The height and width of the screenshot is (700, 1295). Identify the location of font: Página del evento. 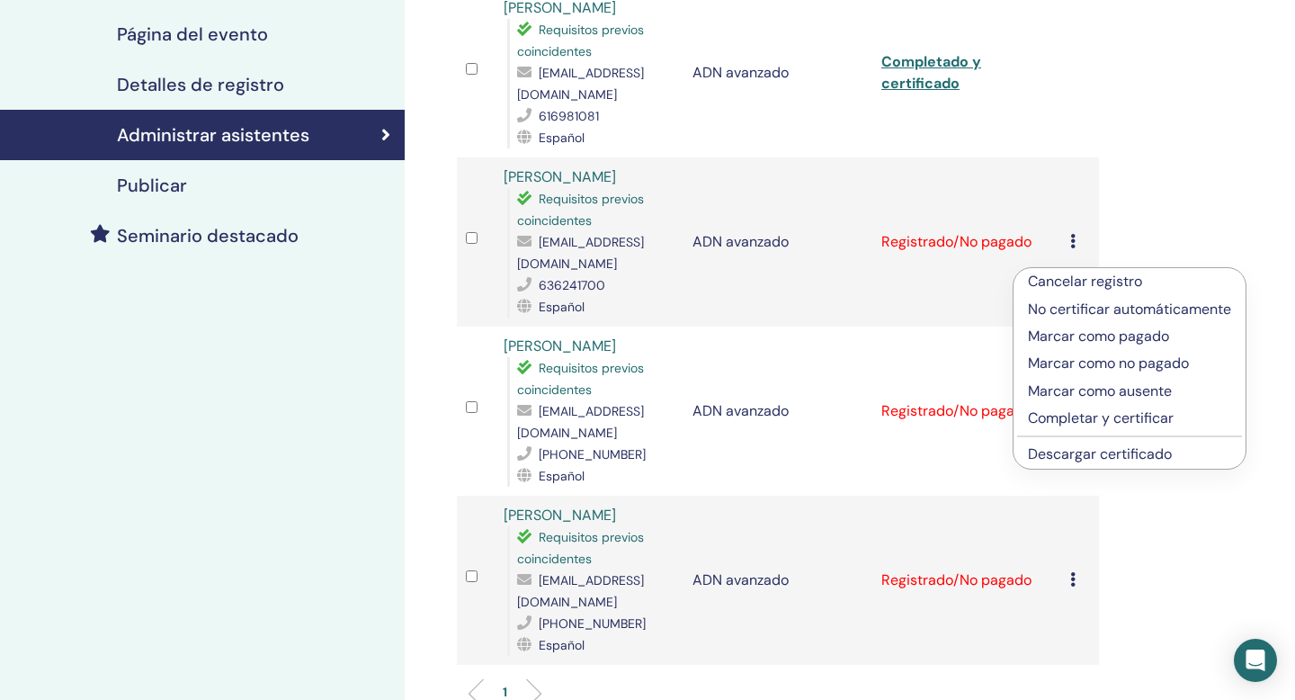
(192, 34).